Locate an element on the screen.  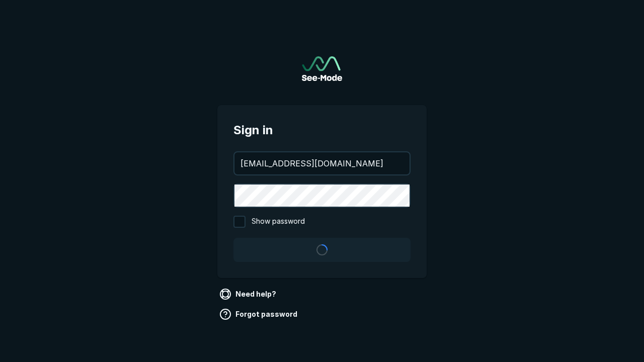
a: Forgot password is located at coordinates (259, 314).